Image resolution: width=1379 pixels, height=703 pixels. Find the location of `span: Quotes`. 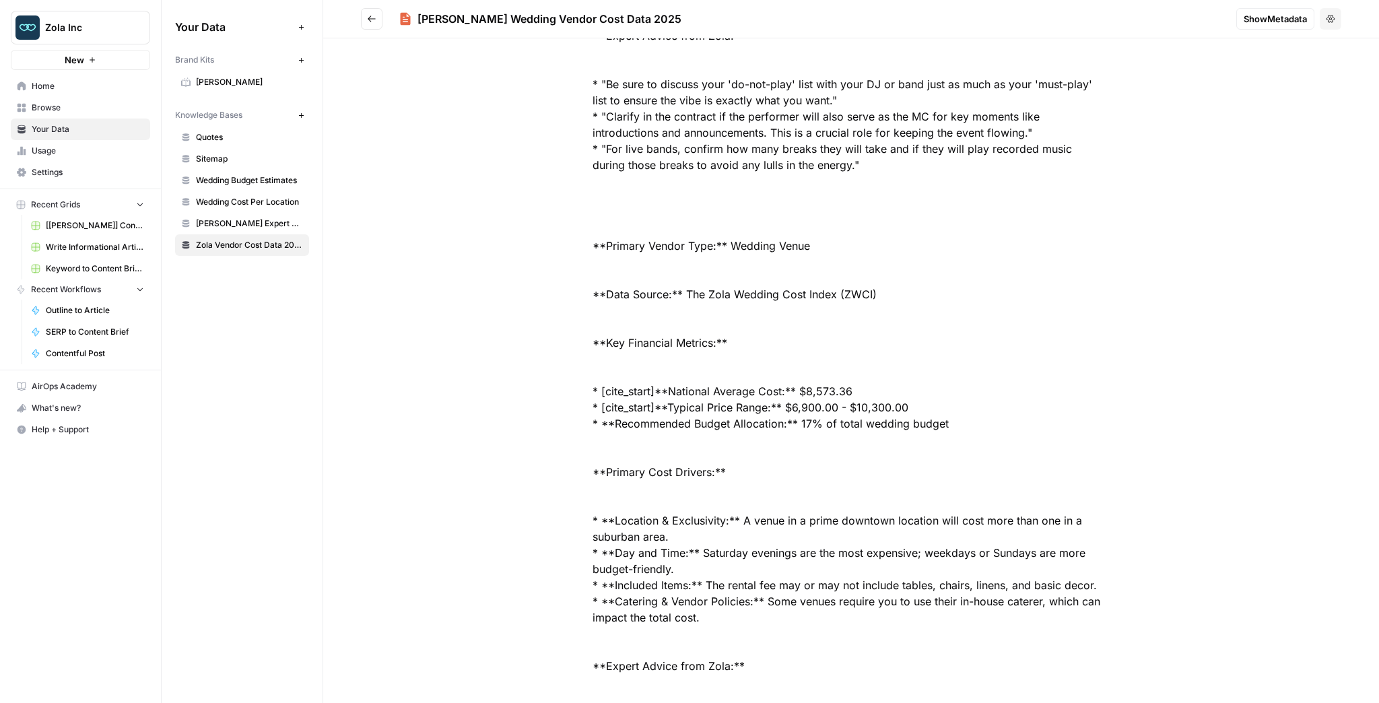

span: Quotes is located at coordinates (249, 137).